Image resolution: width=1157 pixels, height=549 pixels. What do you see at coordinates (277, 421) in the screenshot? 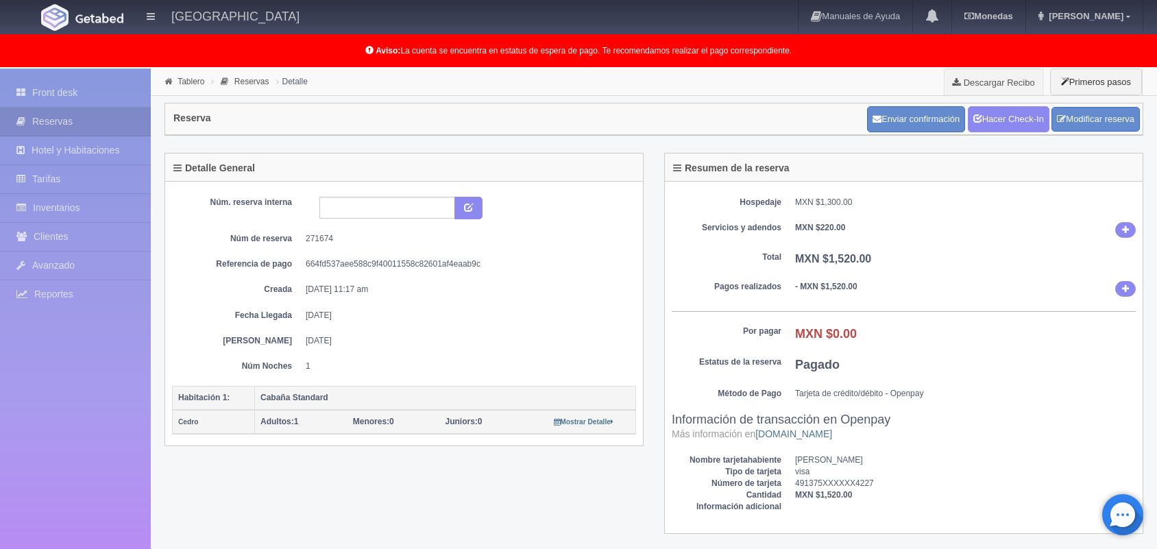
I see `strong: Adultos:` at bounding box center [277, 421].